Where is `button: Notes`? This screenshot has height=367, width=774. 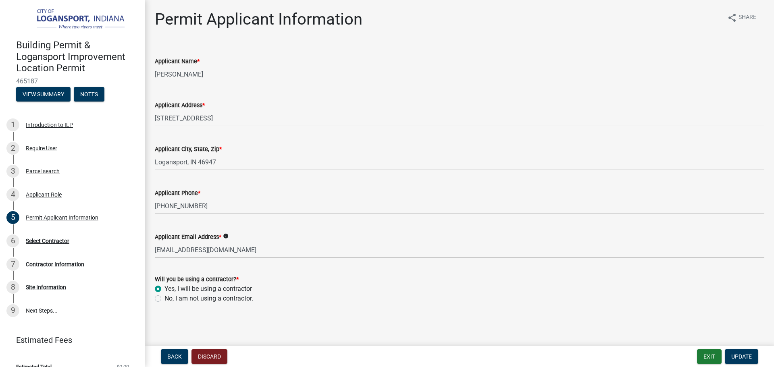 button: Notes is located at coordinates (89, 94).